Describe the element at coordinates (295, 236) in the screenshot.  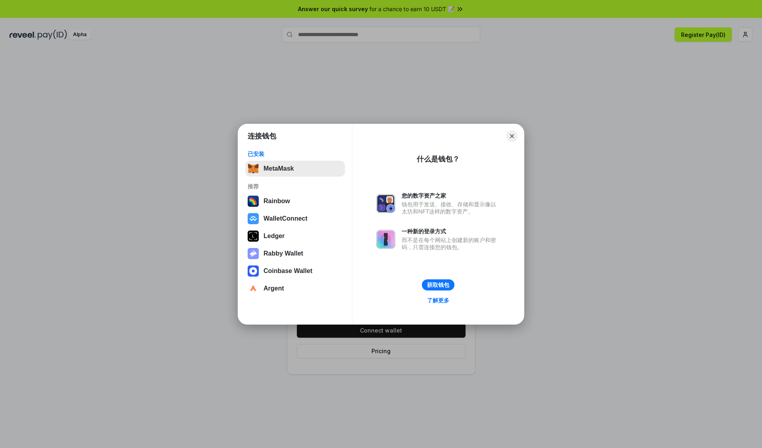
I see `button: Ledger` at that location.